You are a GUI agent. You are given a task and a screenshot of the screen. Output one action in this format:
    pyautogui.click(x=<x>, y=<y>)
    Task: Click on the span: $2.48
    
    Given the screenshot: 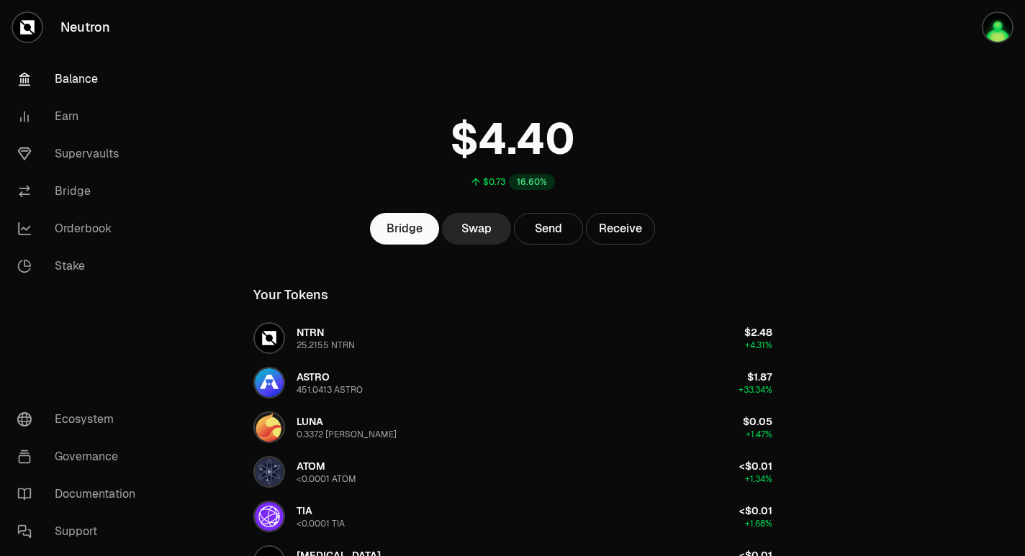 What is the action you would take?
    pyautogui.click(x=758, y=332)
    